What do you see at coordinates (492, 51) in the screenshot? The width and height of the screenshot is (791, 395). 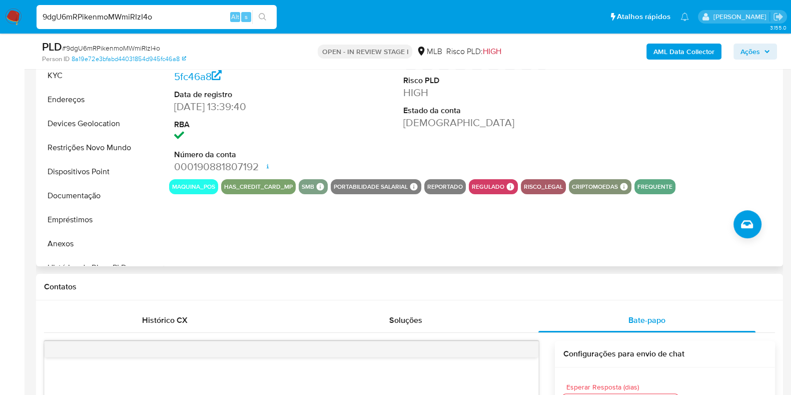 I see `span: HIGH` at bounding box center [492, 51].